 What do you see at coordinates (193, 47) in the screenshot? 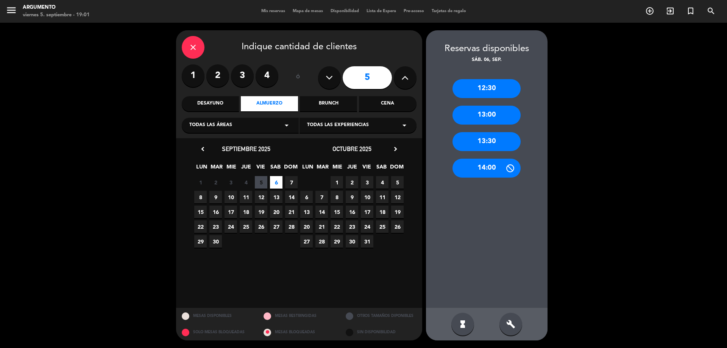
I see `i: close` at bounding box center [193, 47].